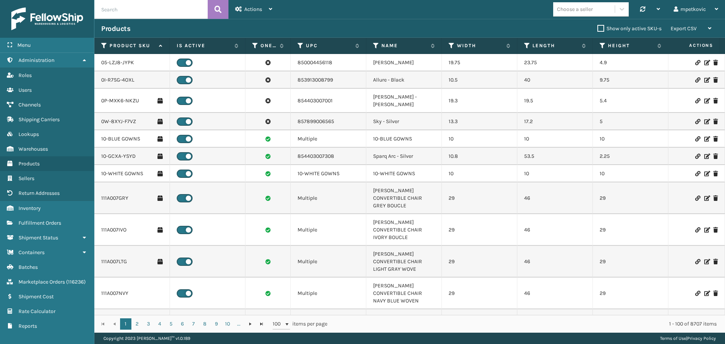 Image resolution: width=725 pixels, height=344 pixels. What do you see at coordinates (120, 101) in the screenshot?
I see `a: 0P-MXK6-NKZU` at bounding box center [120, 101].